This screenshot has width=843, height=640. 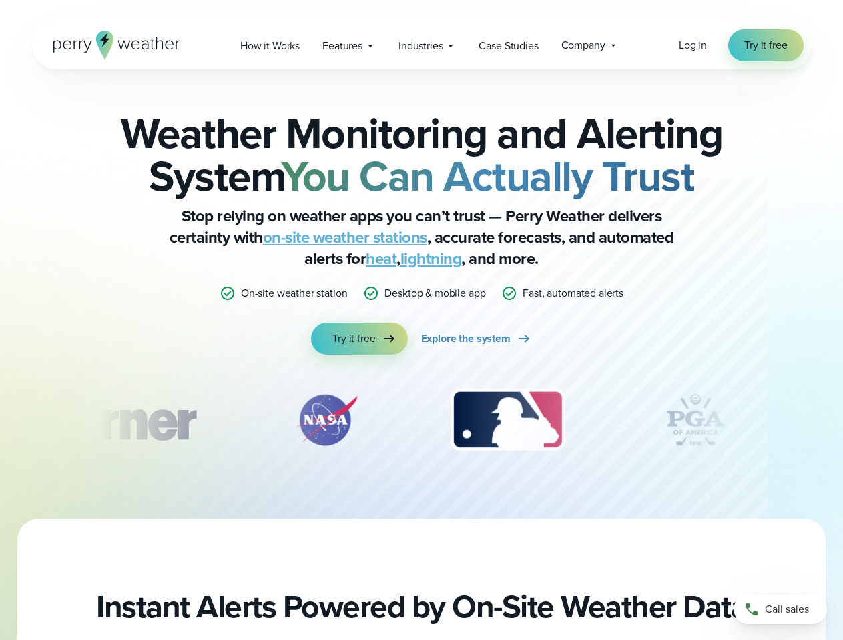 I want to click on strong: You Can Actually Trust, so click(x=487, y=176).